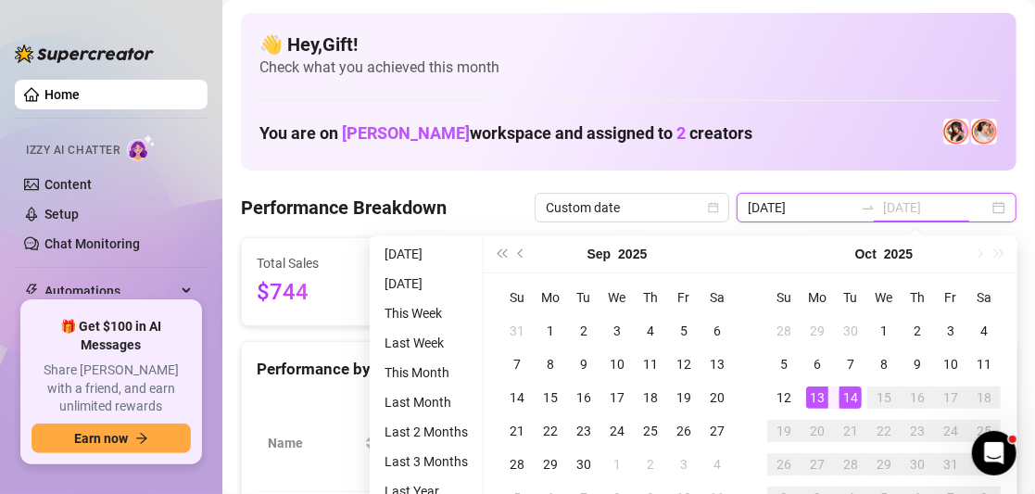 Image resolution: width=1035 pixels, height=494 pixels. Describe the element at coordinates (344, 207) in the screenshot. I see `h4: Performance Breakdown` at that location.